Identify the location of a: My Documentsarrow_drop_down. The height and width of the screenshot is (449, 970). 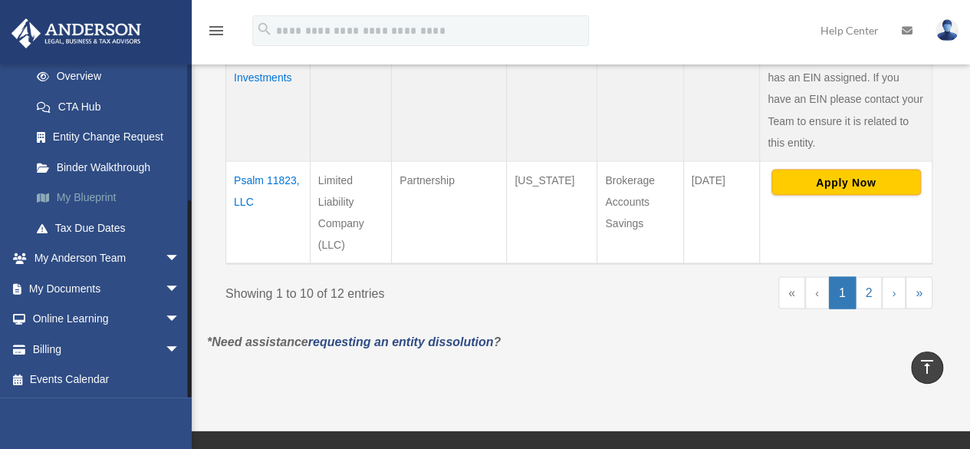
(107, 288).